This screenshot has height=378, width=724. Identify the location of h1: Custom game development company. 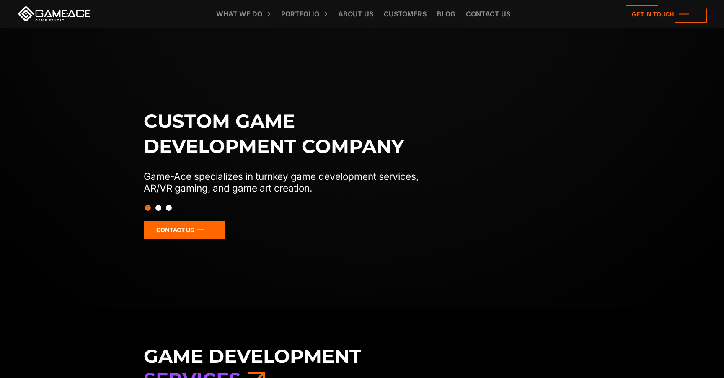
(290, 134).